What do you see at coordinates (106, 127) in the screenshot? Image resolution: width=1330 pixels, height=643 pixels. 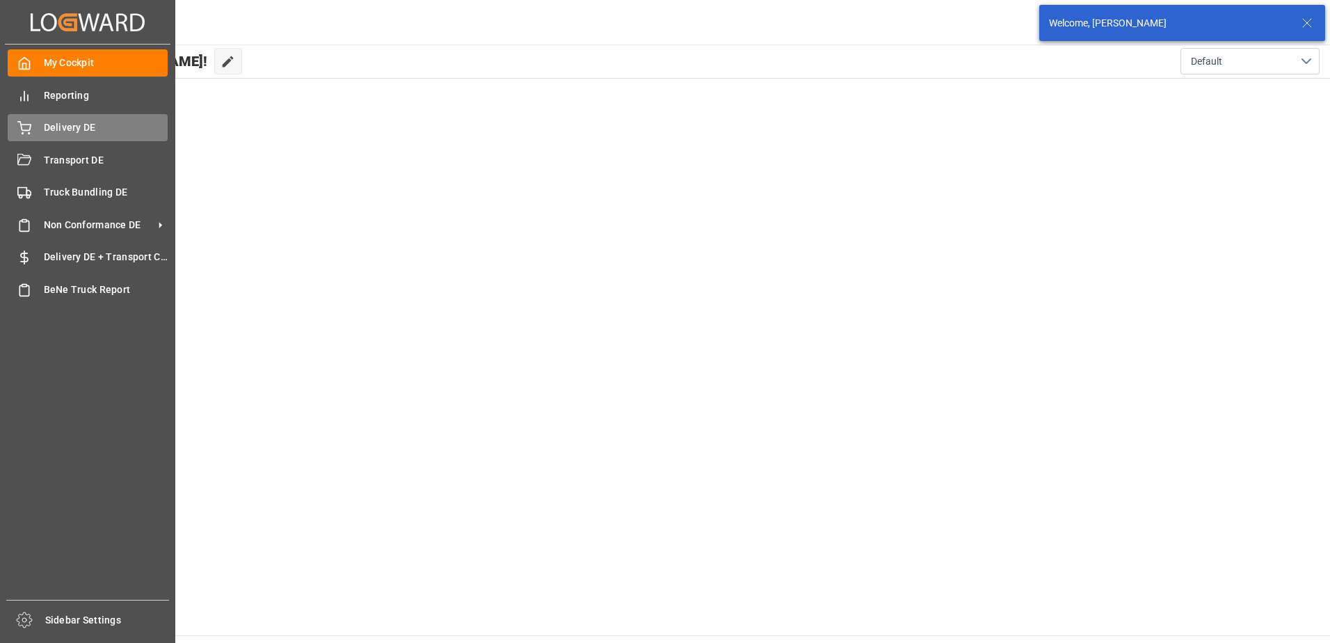 I see `span: Delivery DE` at bounding box center [106, 127].